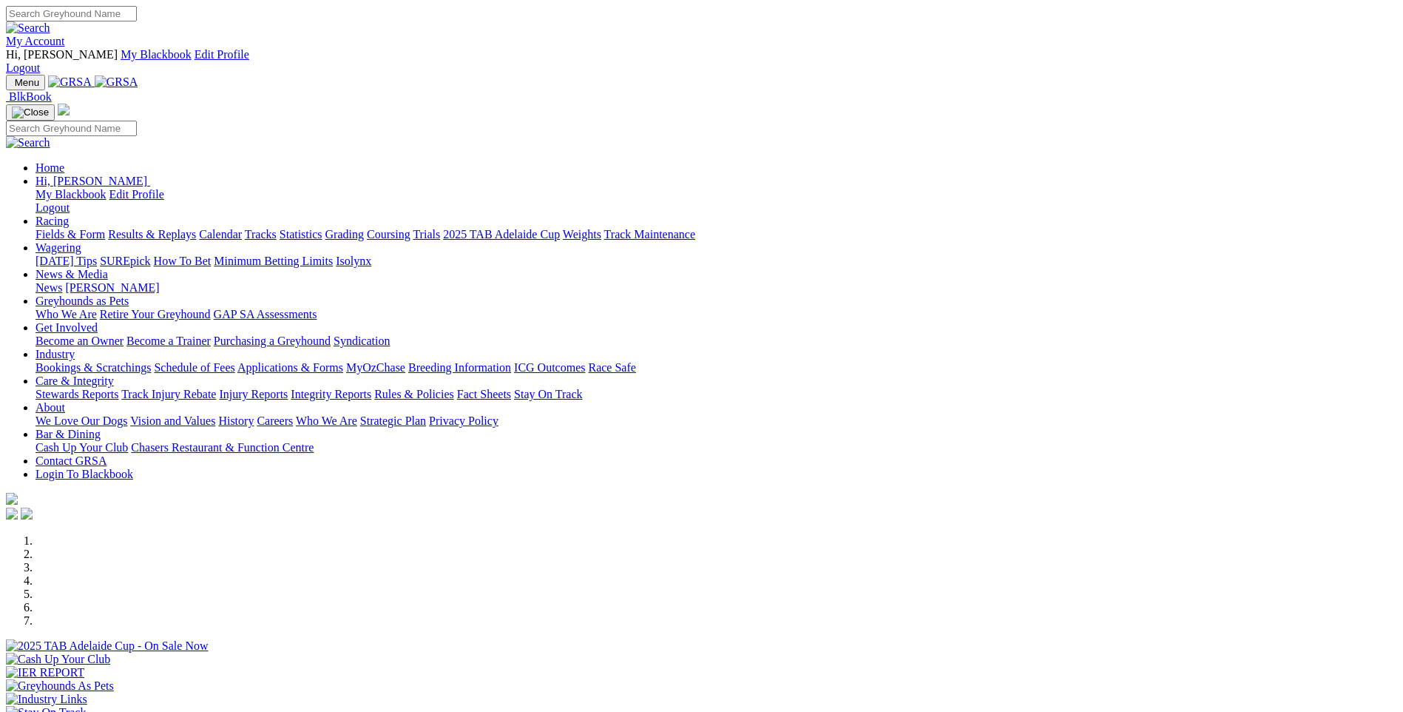  What do you see at coordinates (49, 287) in the screenshot?
I see `a: News` at bounding box center [49, 287].